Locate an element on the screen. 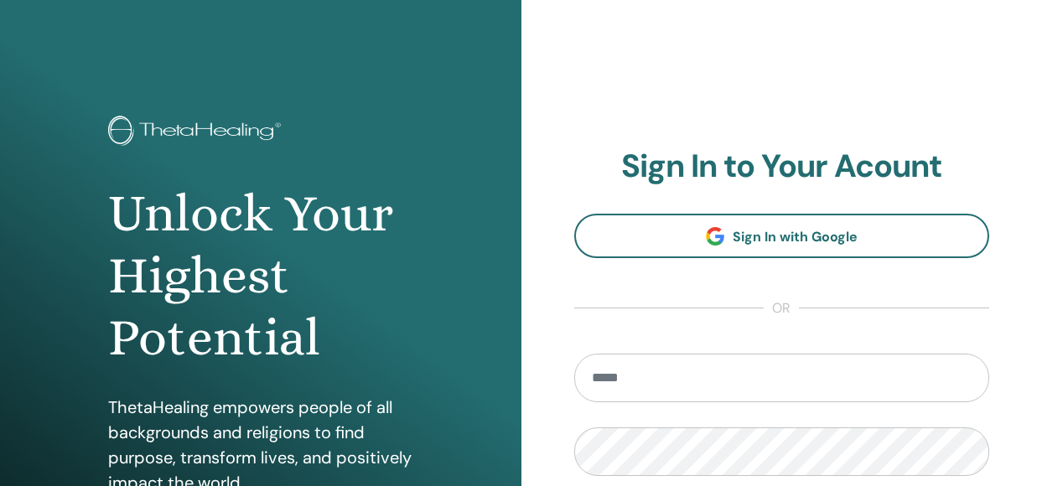 The width and height of the screenshot is (1042, 486). a: Sign In with Google is located at coordinates (782, 235).